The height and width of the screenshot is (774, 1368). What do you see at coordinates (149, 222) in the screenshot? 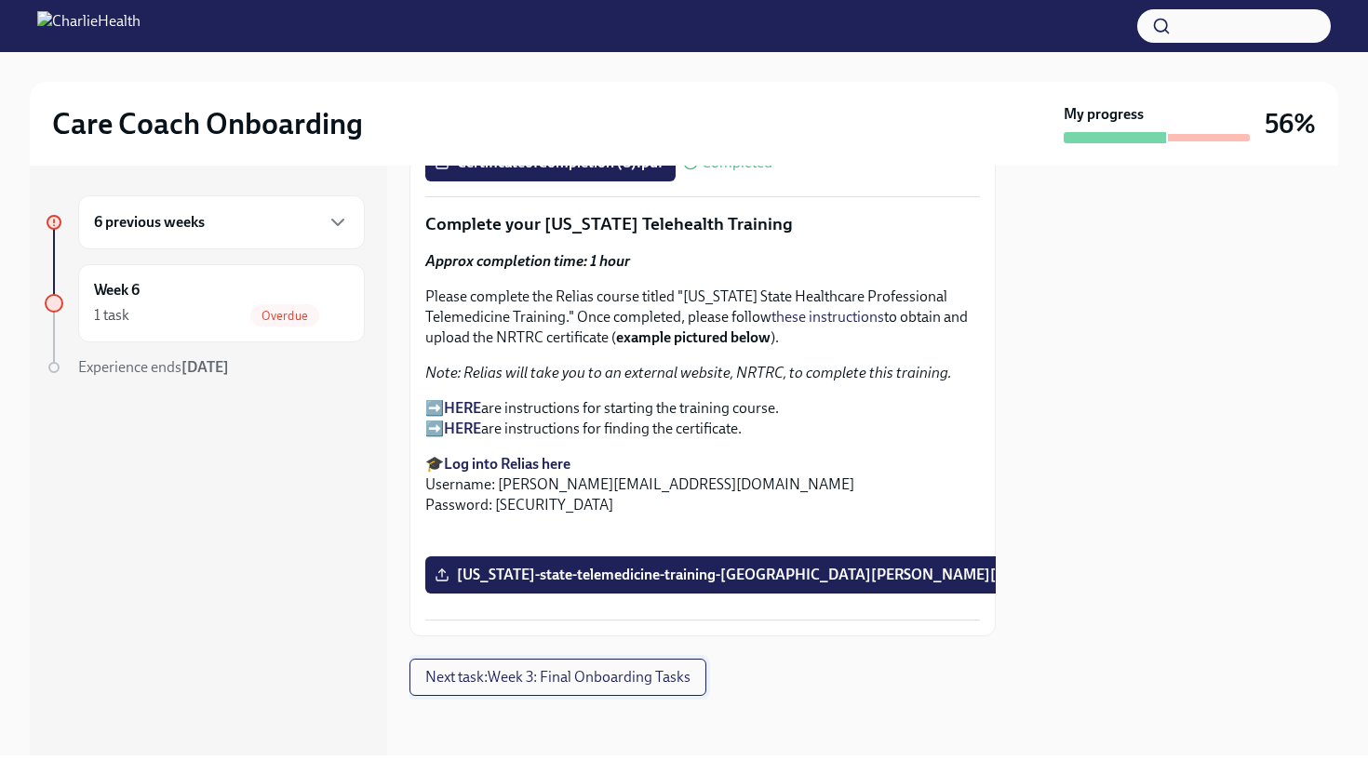
I see `h6: 6 previous weeks` at bounding box center [149, 222].